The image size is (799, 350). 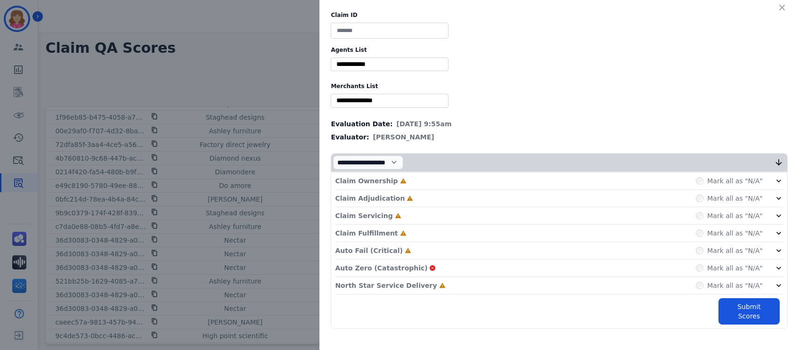 I want to click on label: Agents List, so click(x=559, y=50).